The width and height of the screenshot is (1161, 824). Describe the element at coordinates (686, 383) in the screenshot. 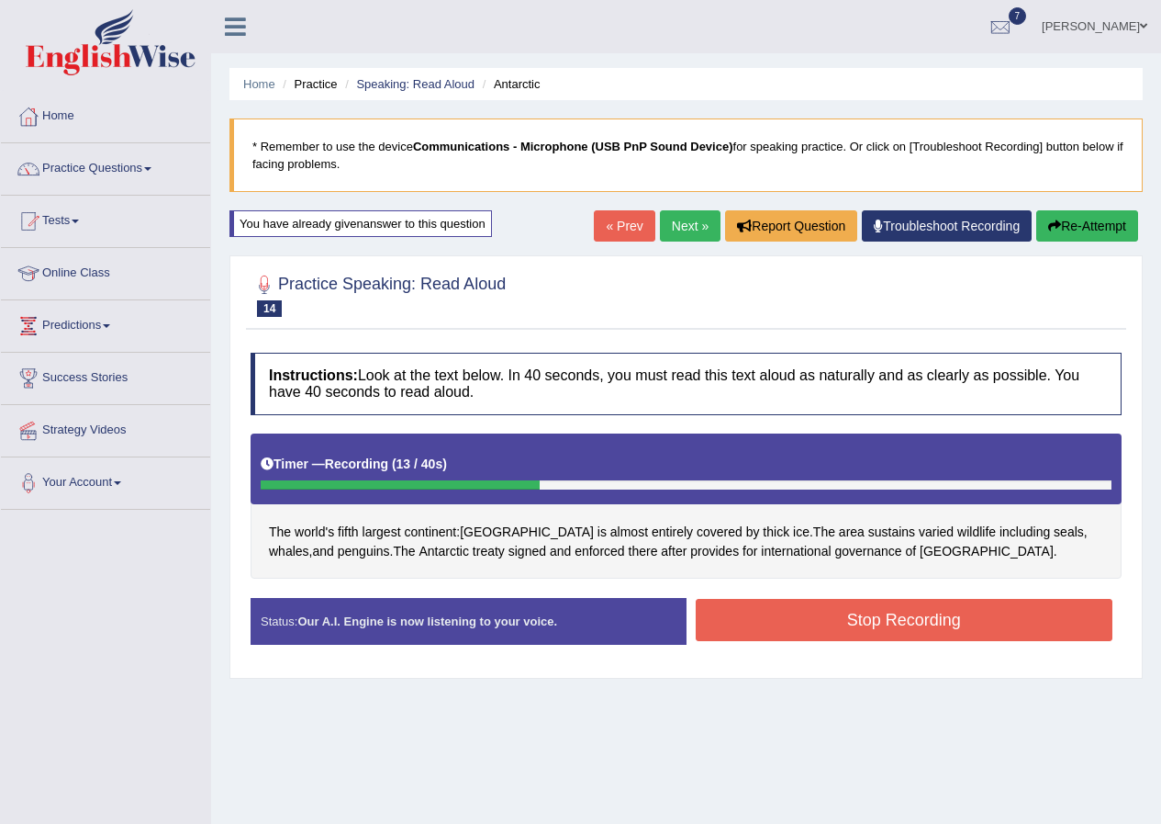

I see `h4: Look at the text below. In 40 seconds, you must read this text aloud as naturally and as clearly ...` at that location.